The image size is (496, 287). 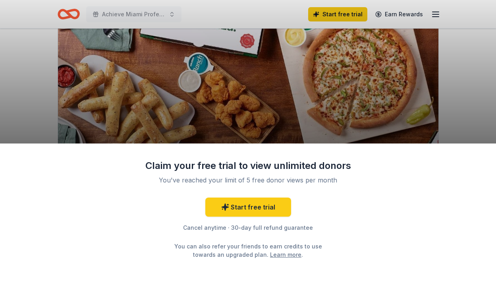 What do you see at coordinates (248, 180) in the screenshot?
I see `div: You've reached your limit of 5 free donor views per month` at bounding box center [248, 180].